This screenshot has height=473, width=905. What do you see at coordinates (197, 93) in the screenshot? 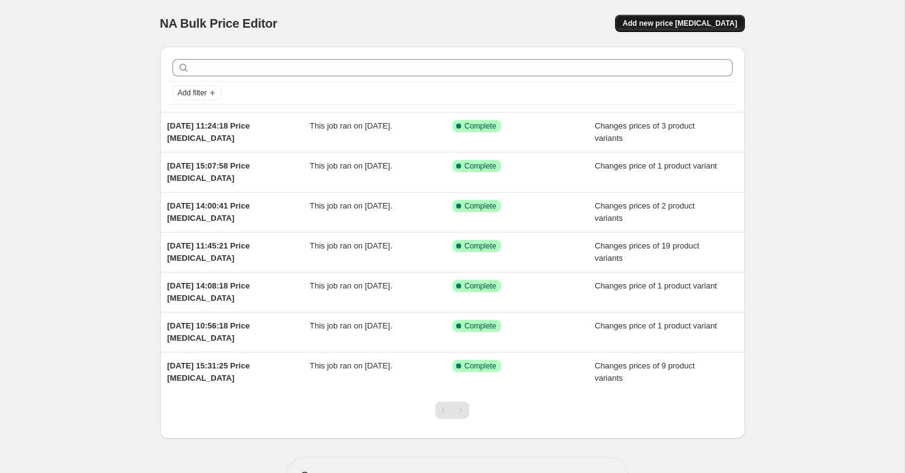
I see `button: Add filter` at bounding box center [197, 93].